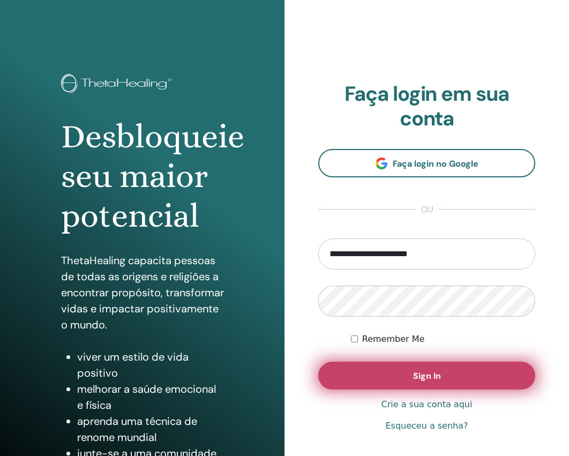 Image resolution: width=569 pixels, height=456 pixels. What do you see at coordinates (427, 376) in the screenshot?
I see `span: Sign In` at bounding box center [427, 376].